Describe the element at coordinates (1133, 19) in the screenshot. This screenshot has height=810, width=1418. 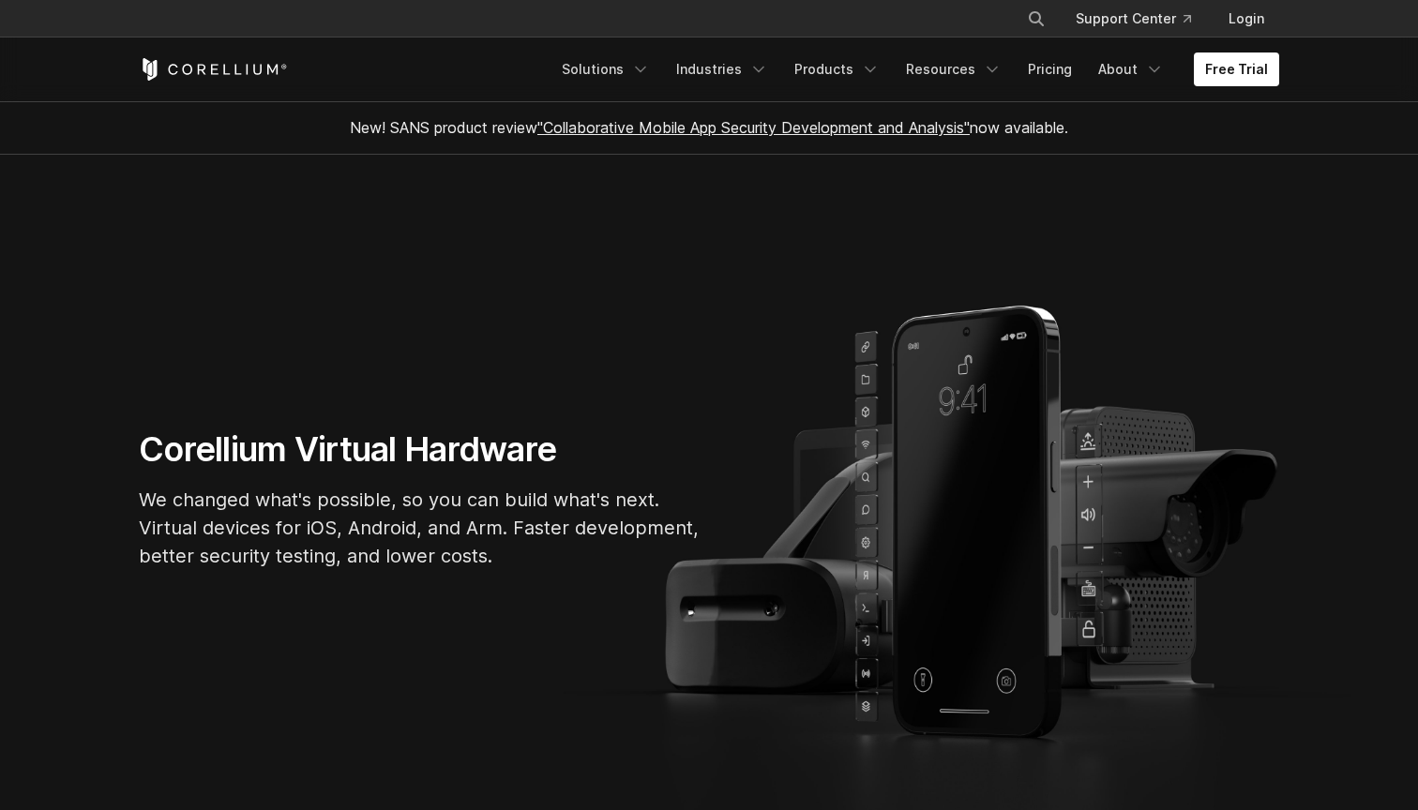
I see `a: Support Center` at that location.